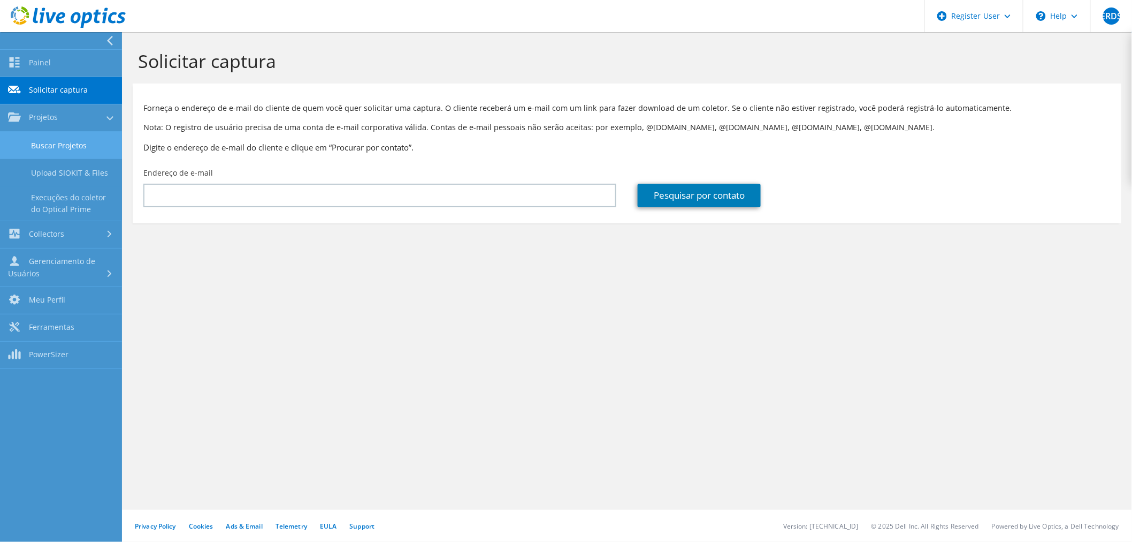 The width and height of the screenshot is (1132, 542). Describe the element at coordinates (328, 526) in the screenshot. I see `a: EULA` at that location.